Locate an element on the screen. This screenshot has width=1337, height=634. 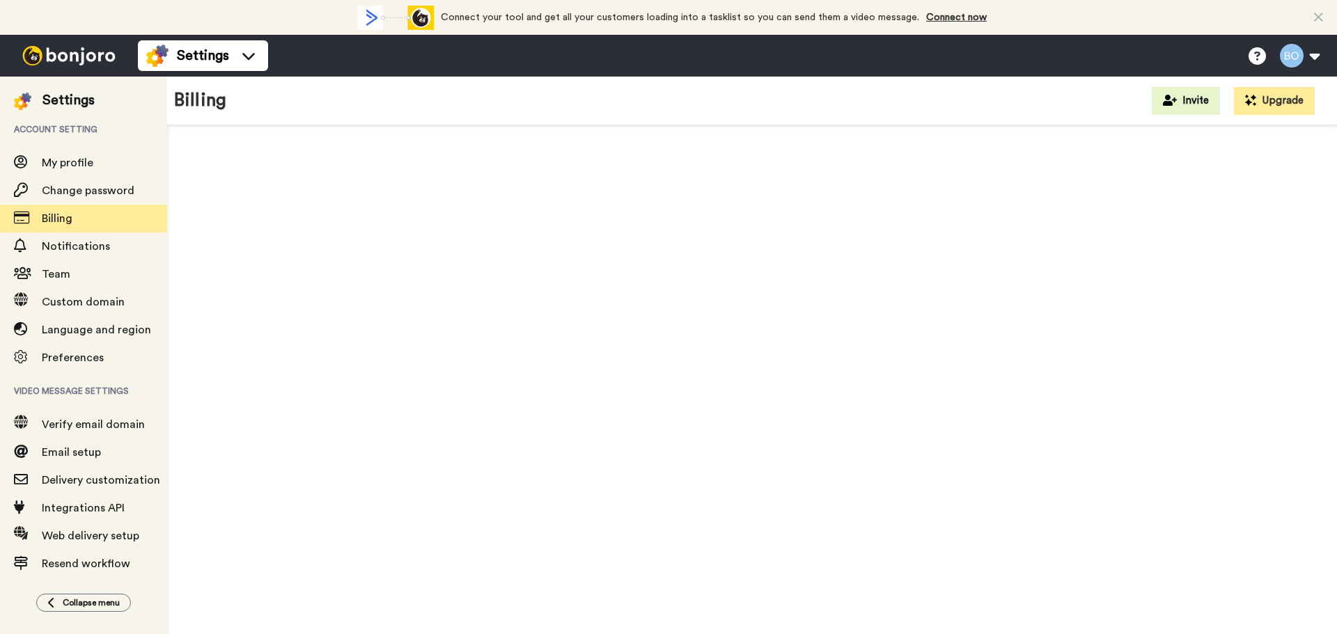
span: Resend workflow is located at coordinates (86, 564).